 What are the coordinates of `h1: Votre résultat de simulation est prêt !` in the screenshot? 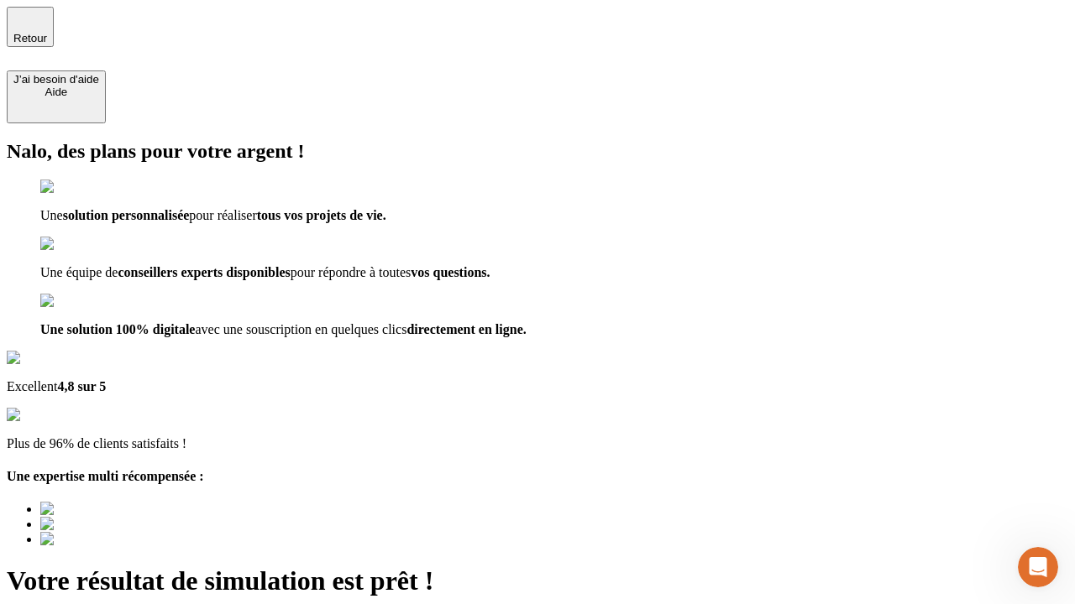 It's located at (537, 581).